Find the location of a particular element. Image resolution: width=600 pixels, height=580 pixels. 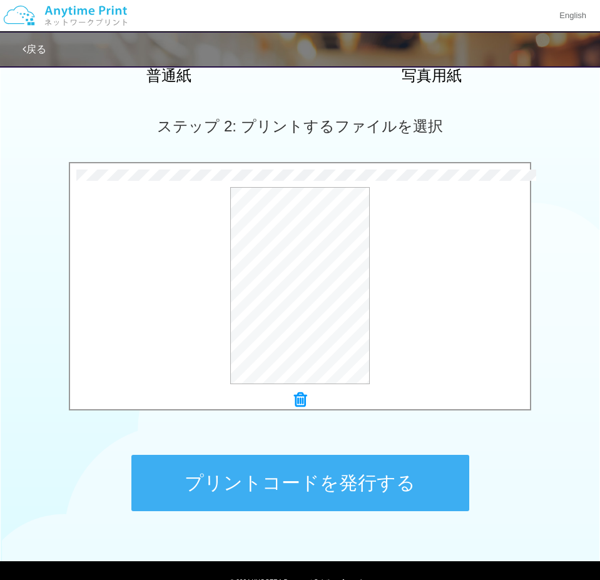

a: 戻る is located at coordinates (34, 49).